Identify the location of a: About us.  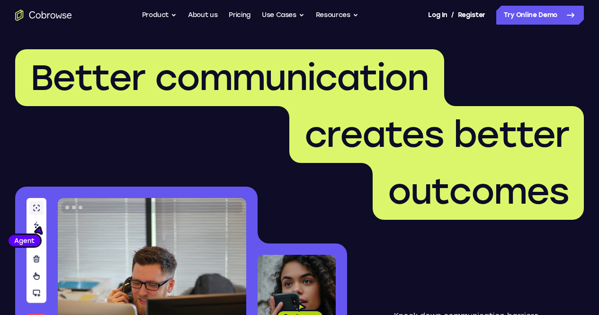
(203, 15).